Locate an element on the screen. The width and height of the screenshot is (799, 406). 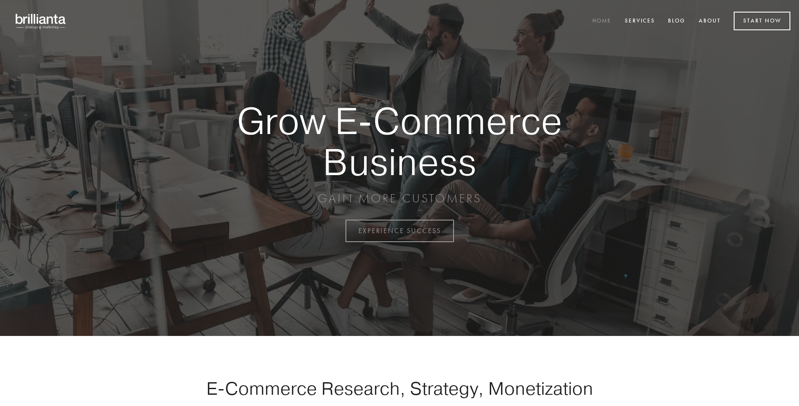
a: Start Now is located at coordinates (761, 21).